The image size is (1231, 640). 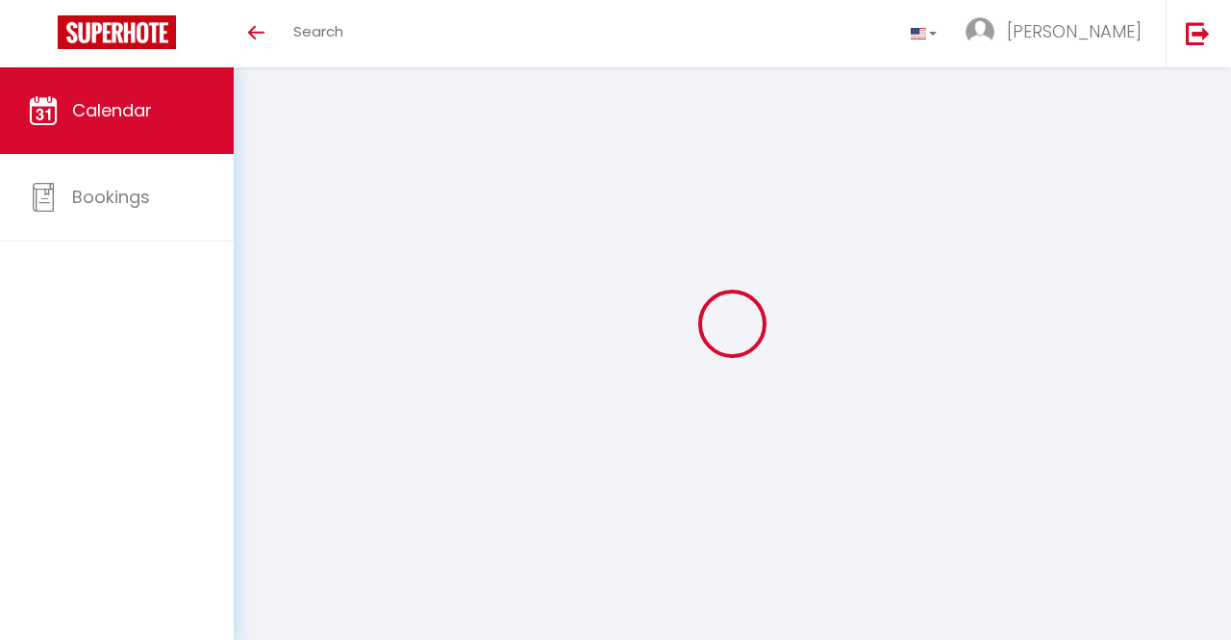 I want to click on span: Search, so click(x=318, y=31).